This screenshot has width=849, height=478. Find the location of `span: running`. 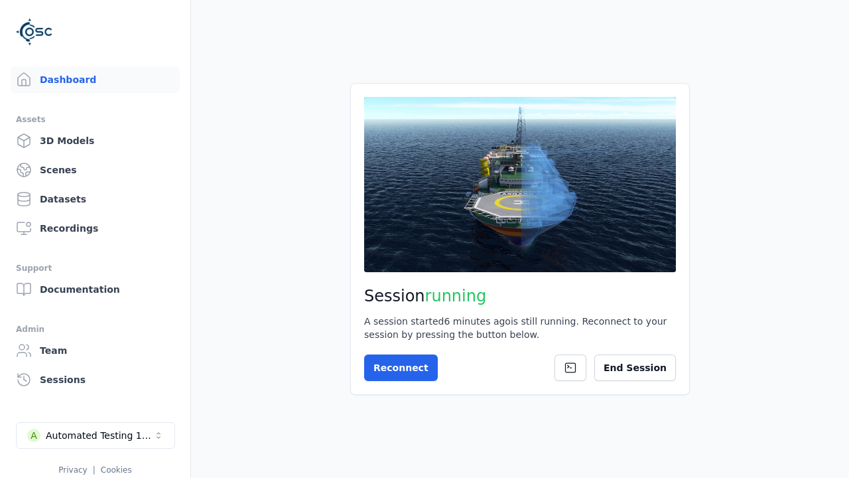

span: running is located at coordinates (456, 296).